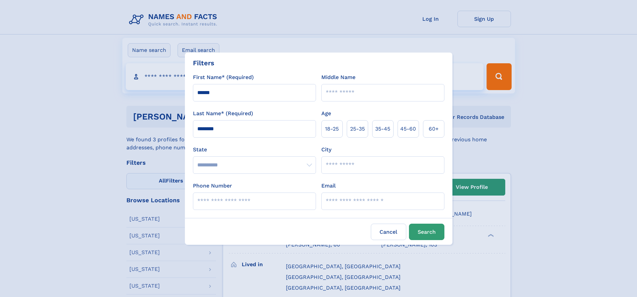 The width and height of the screenshot is (637, 297). What do you see at coordinates (326, 149) in the screenshot?
I see `label: City` at bounding box center [326, 149].